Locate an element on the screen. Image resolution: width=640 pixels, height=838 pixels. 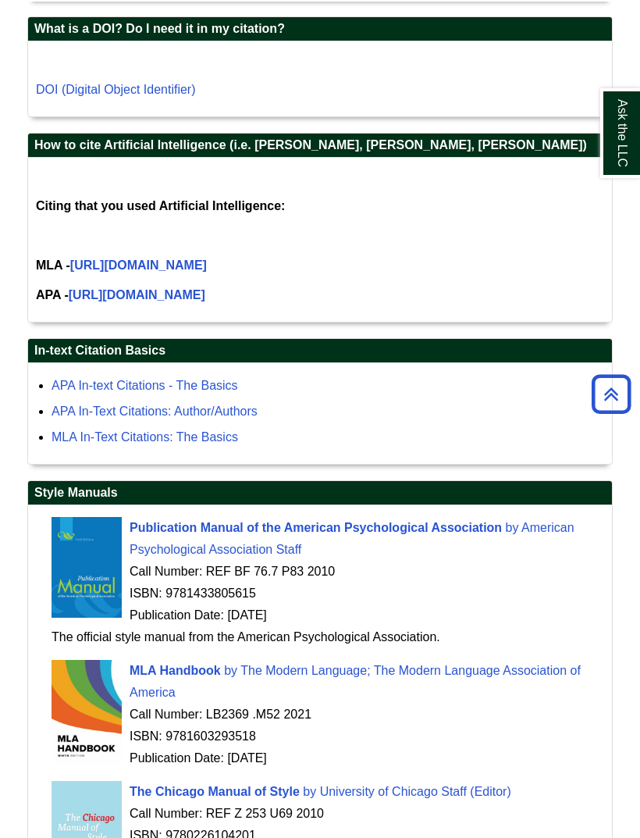
b: Citing that you used Artificial Intelligence: is located at coordinates (160, 204).